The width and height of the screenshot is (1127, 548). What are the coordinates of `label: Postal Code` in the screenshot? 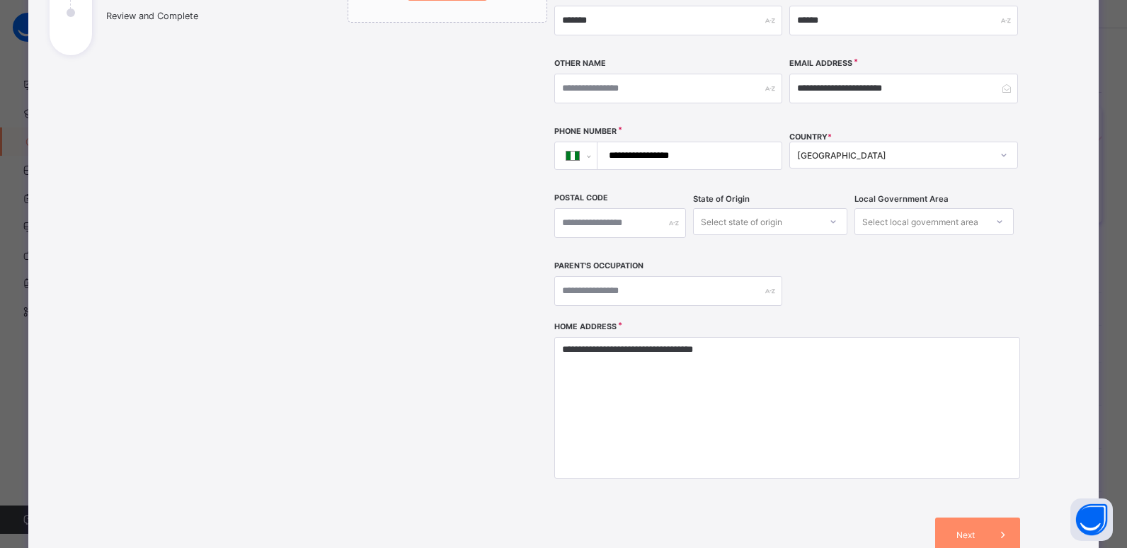 It's located at (581, 197).